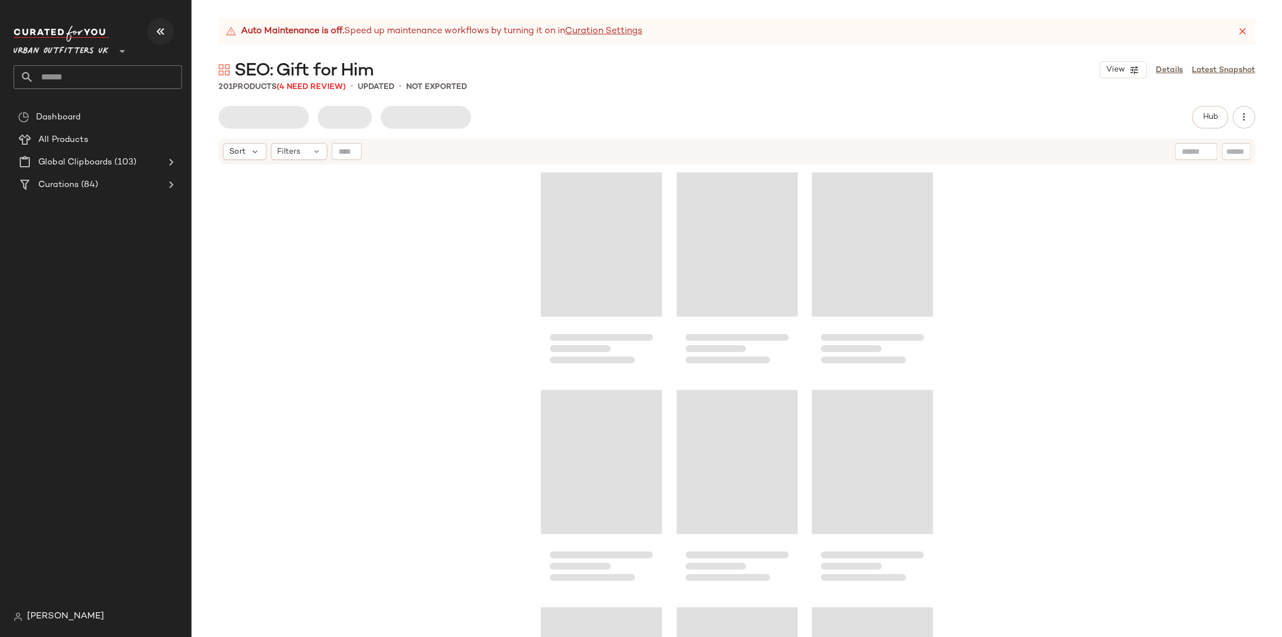 The height and width of the screenshot is (637, 1282). Describe the element at coordinates (75, 162) in the screenshot. I see `span: Global Clipboards` at that location.